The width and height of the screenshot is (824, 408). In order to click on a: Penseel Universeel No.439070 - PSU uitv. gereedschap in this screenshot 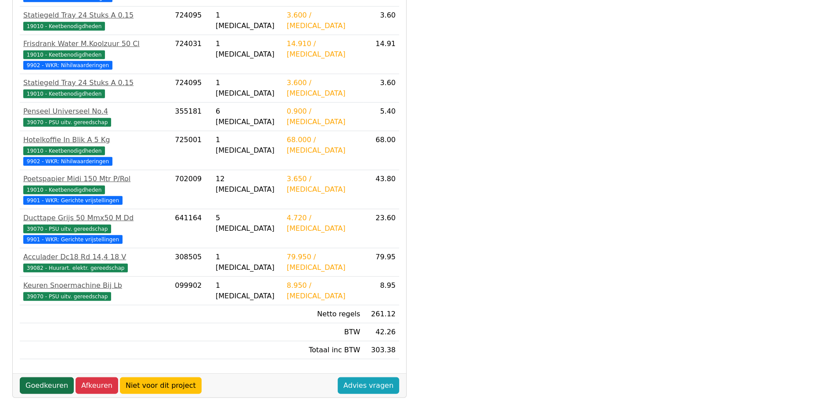, I will do `click(95, 117)`.